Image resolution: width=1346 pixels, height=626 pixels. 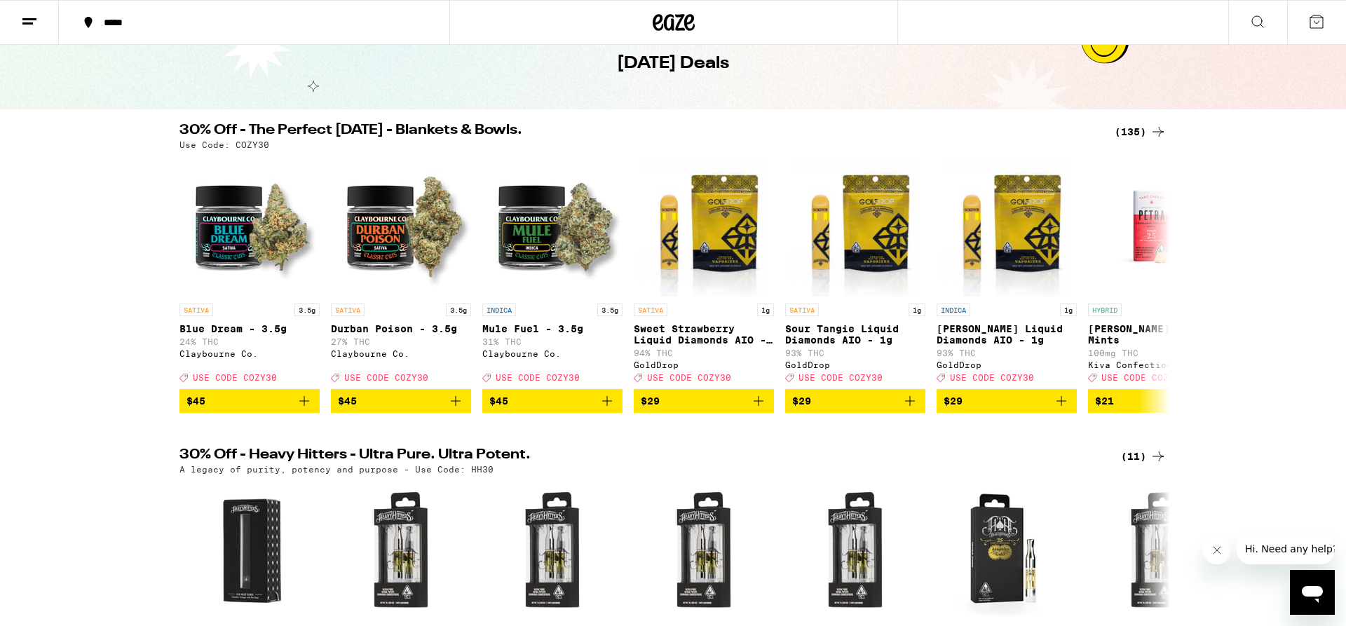 What do you see at coordinates (1007, 551) in the screenshot?
I see `img: Heavy Hitters - Acapulco Gold Ultra - 1g` at bounding box center [1007, 551].